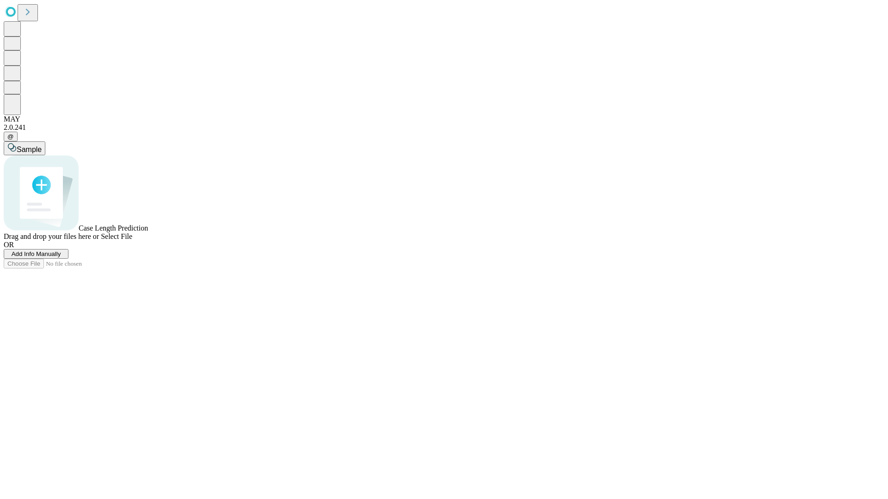 This screenshot has height=499, width=888. Describe the element at coordinates (117, 236) in the screenshot. I see `span: Select File` at that location.